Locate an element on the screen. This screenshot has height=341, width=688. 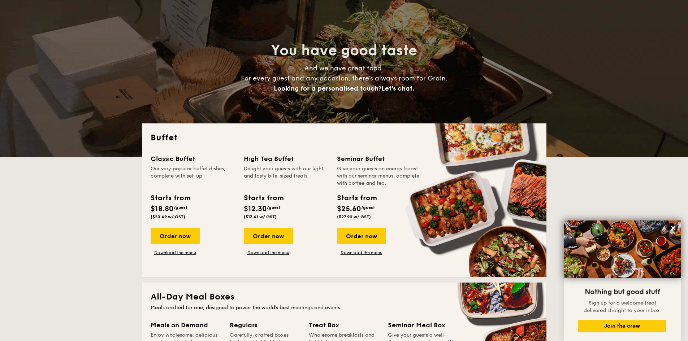
span: ($27.90 w/ GST) is located at coordinates (354, 217).